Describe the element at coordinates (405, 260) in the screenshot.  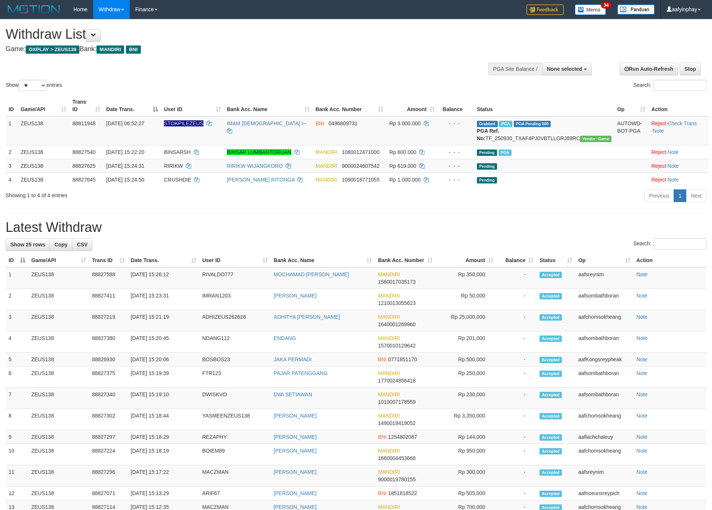
I see `th: Bank Acc. Number: activate to sort column ascending` at that location.